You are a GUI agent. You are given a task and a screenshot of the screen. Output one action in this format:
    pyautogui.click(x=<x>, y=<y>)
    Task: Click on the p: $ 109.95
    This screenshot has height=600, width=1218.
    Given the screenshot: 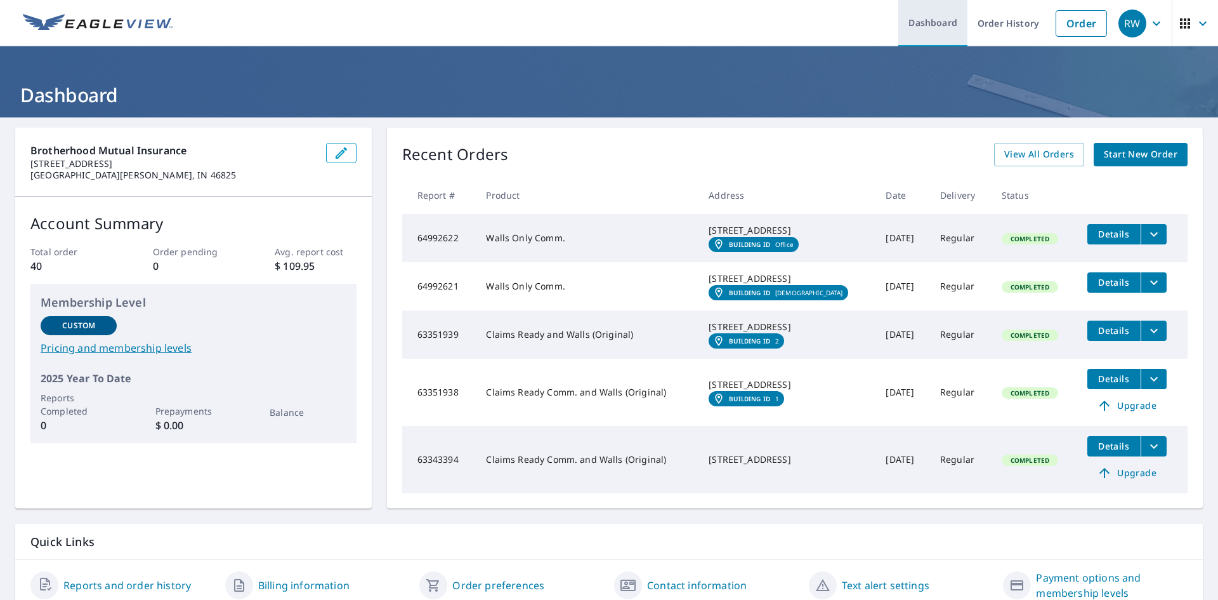 What is the action you would take?
    pyautogui.click(x=315, y=266)
    